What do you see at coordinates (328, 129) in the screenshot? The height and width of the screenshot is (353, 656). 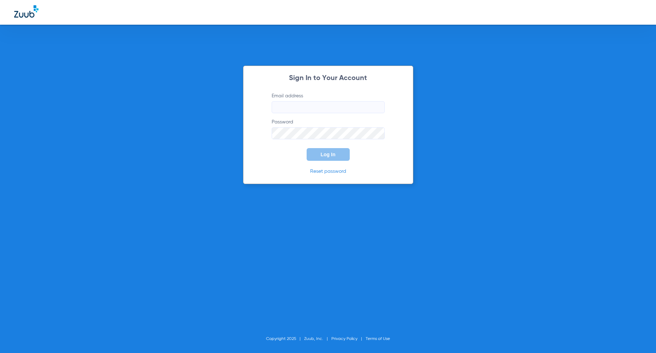 I see `label: Password` at bounding box center [328, 129].